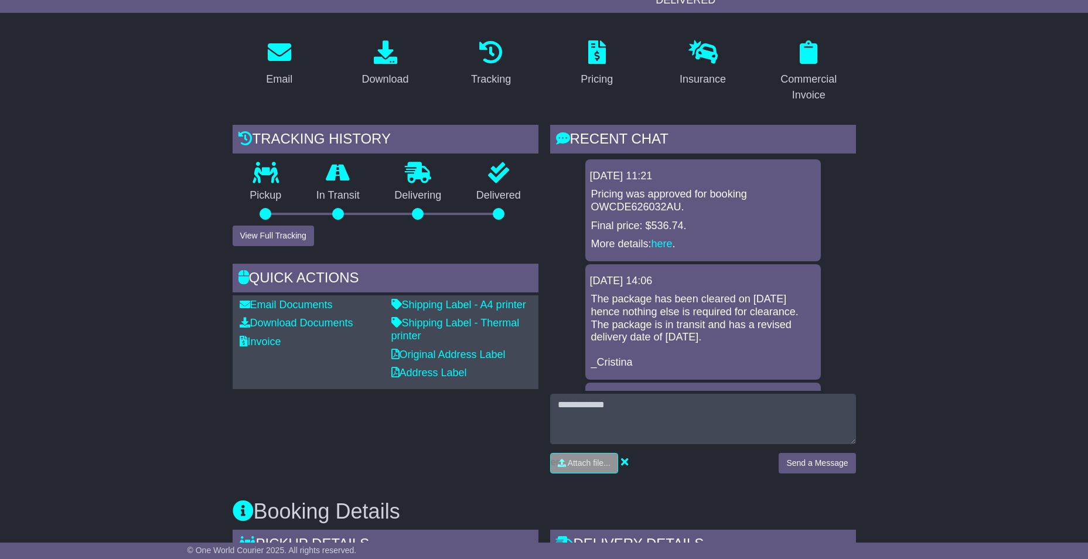  Describe the element at coordinates (260, 342) in the screenshot. I see `a: Invoice` at that location.